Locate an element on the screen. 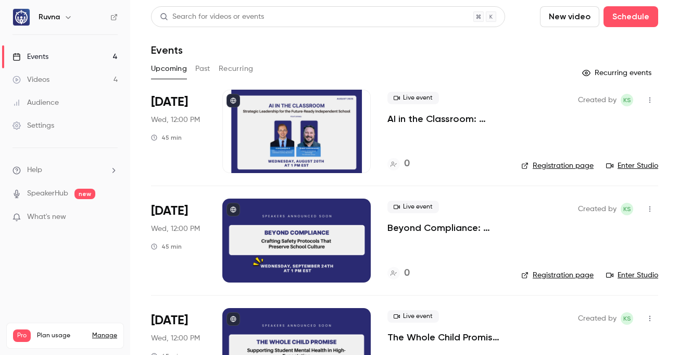  div: Settings is located at coordinates (33, 125).